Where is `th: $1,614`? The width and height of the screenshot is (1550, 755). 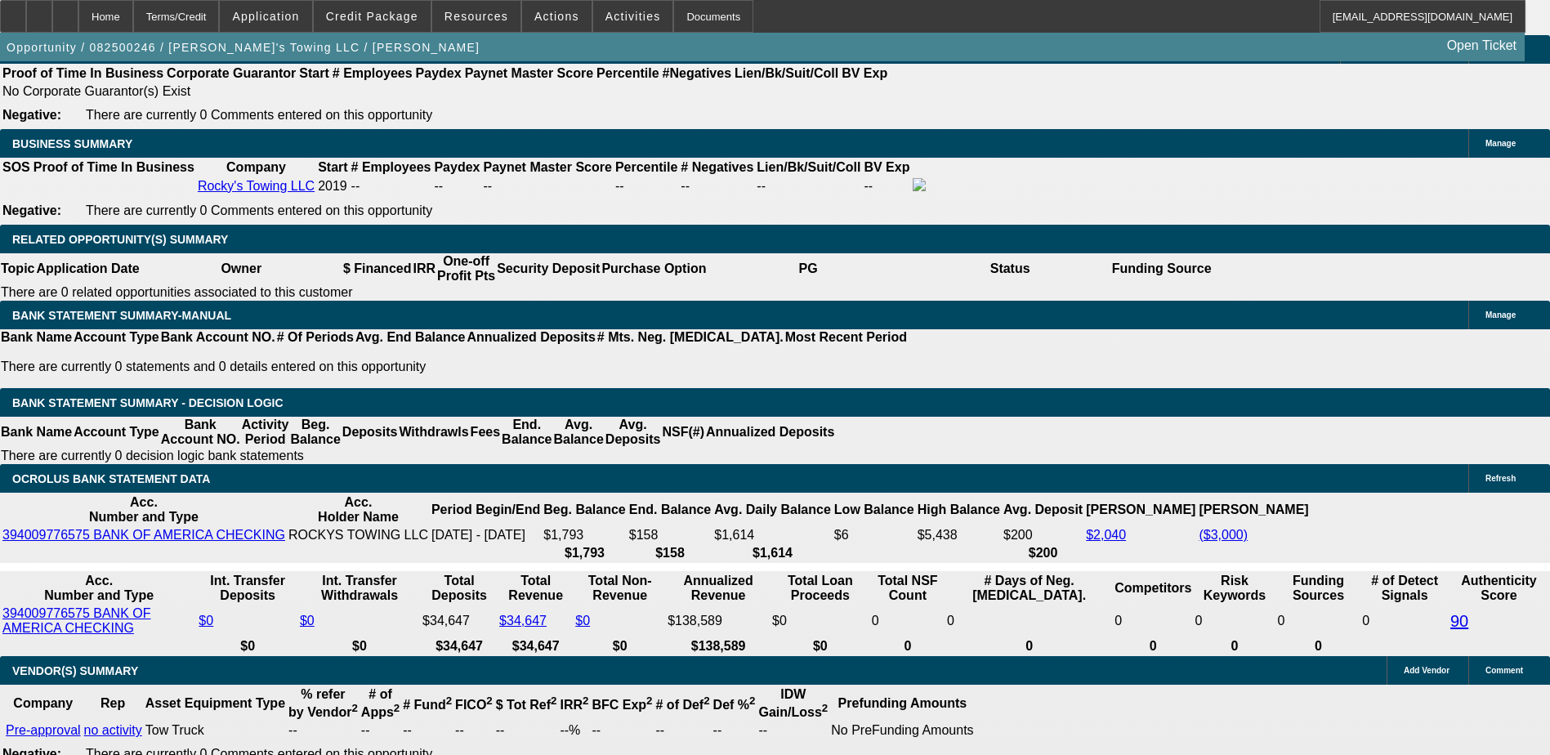 th: $1,614 is located at coordinates (772, 553).